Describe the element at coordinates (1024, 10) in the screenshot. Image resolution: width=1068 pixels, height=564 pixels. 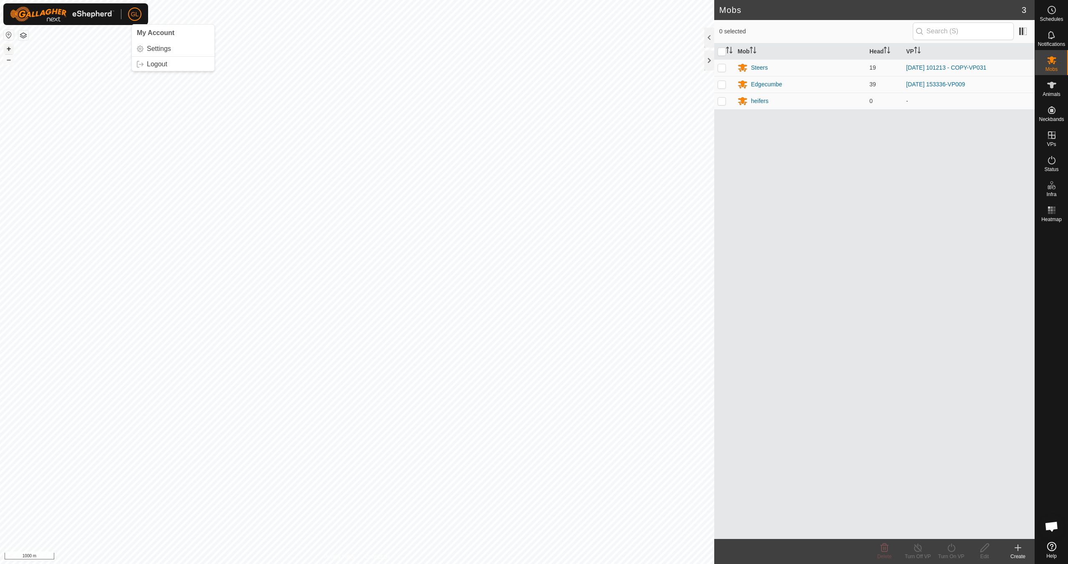
I see `span: 3` at that location.